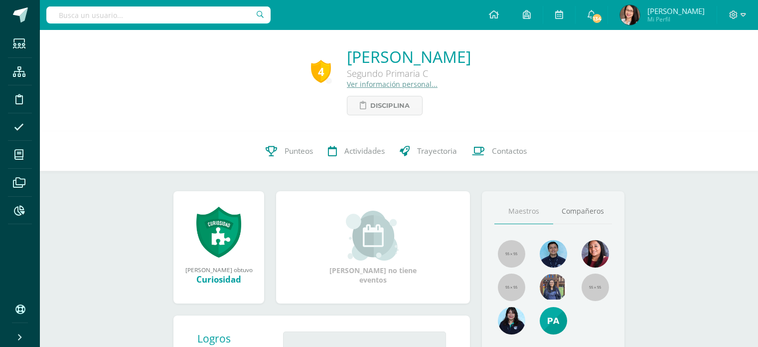 The image size is (758, 347). What do you see at coordinates (554, 253) in the screenshot?
I see `img: 8f174f9ec83d682dfb8124fd4ef1c5f7.png` at bounding box center [554, 253].